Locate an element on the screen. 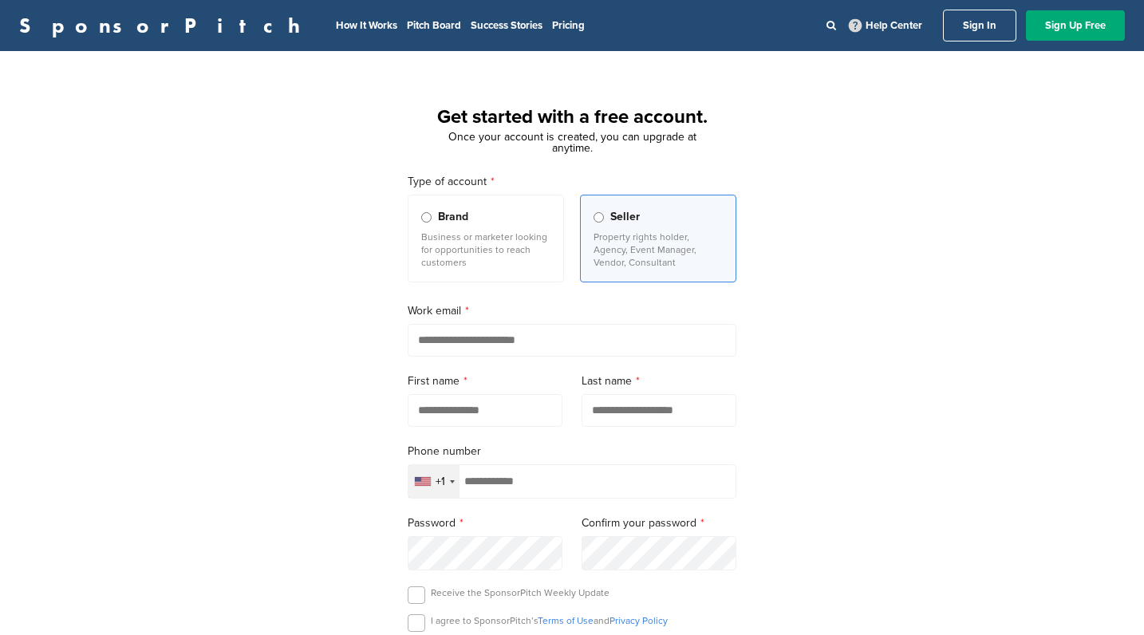 Image resolution: width=1144 pixels, height=635 pixels. p: Business or marketer looking for opportunities to reach customers is located at coordinates (486, 250).